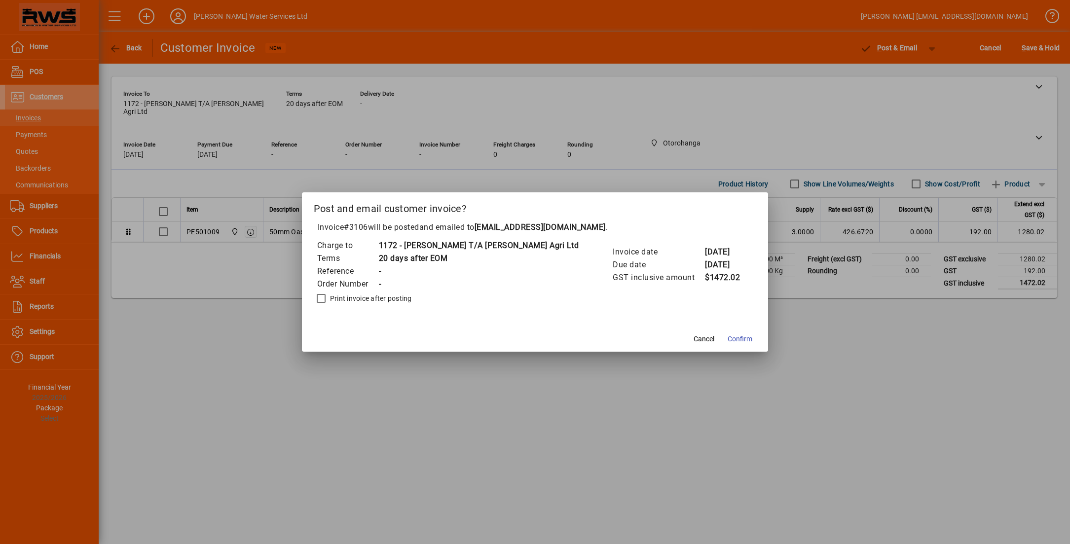 The image size is (1070, 544). I want to click on p: Invoice will be posted ., so click(535, 227).